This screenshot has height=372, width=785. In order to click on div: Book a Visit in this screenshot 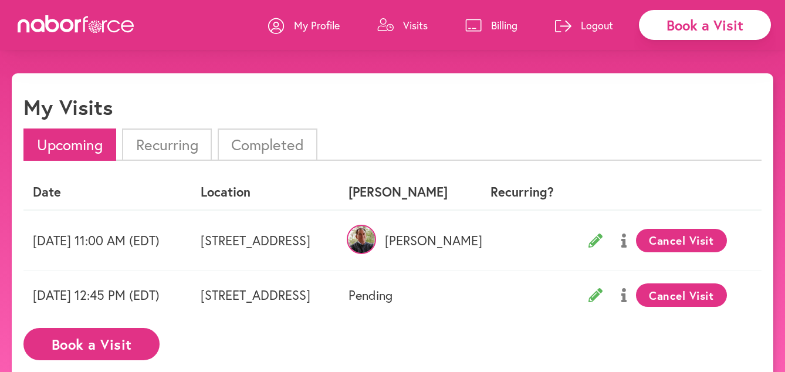, I will do `click(705, 25)`.